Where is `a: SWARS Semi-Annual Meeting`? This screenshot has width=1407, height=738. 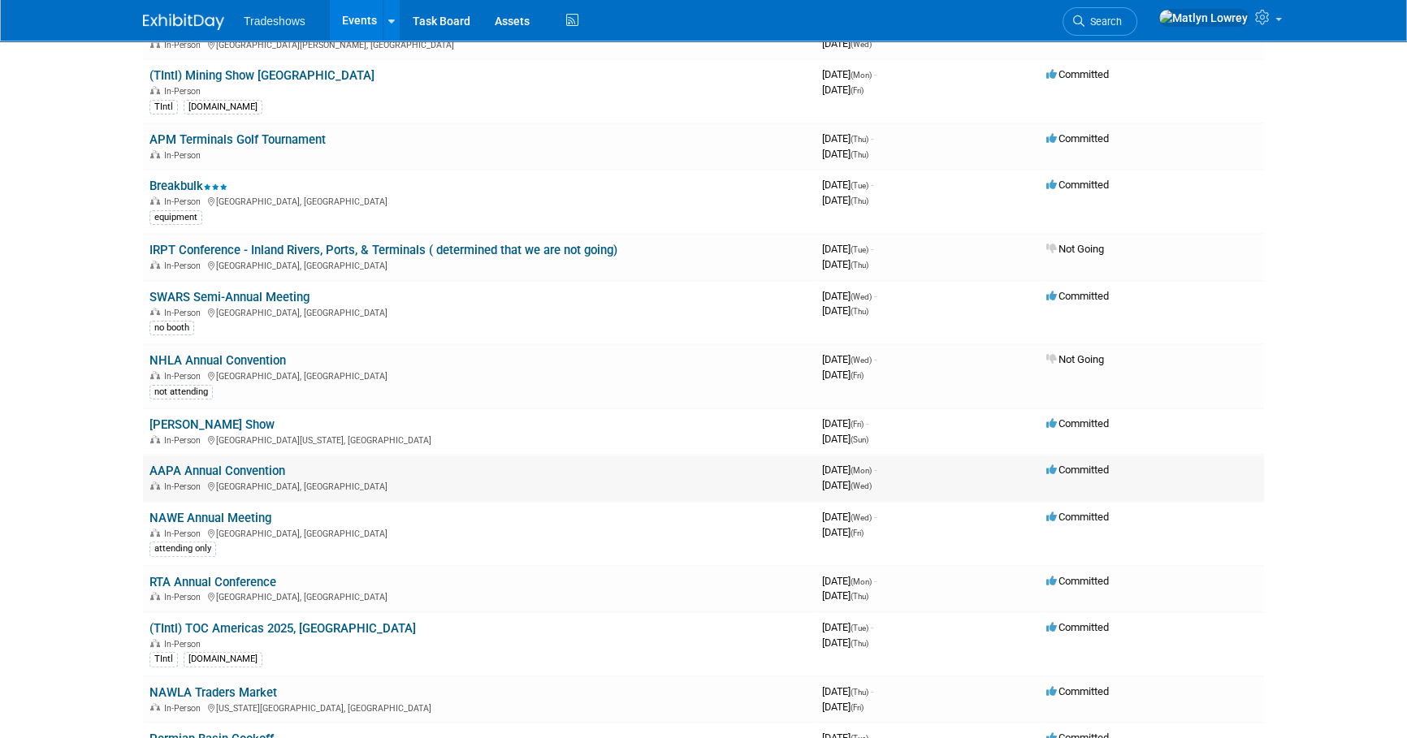
a: SWARS Semi-Annual Meeting is located at coordinates (229, 297).